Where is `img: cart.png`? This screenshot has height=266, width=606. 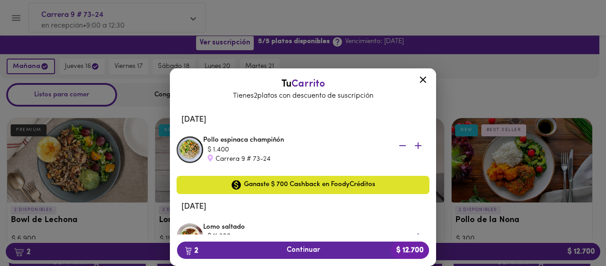
img: cart.png is located at coordinates (188, 251).